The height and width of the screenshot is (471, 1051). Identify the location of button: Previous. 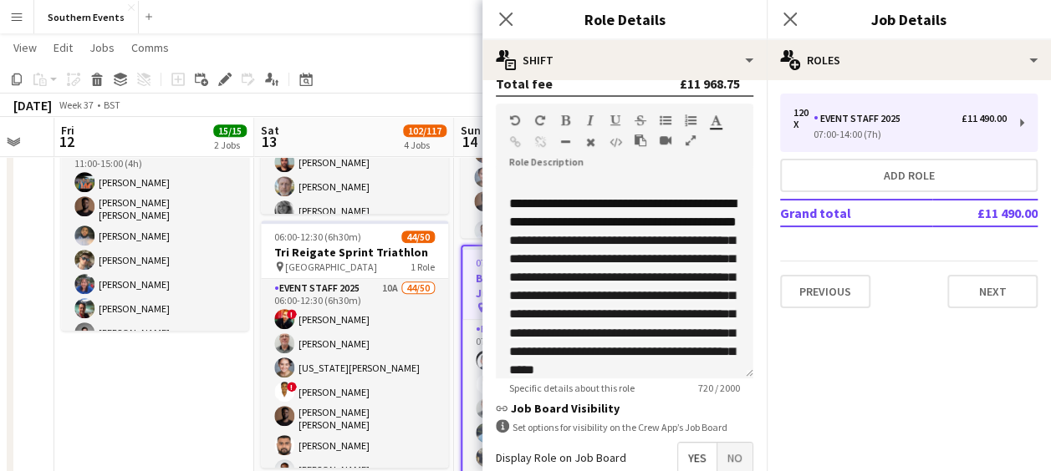
(825, 292).